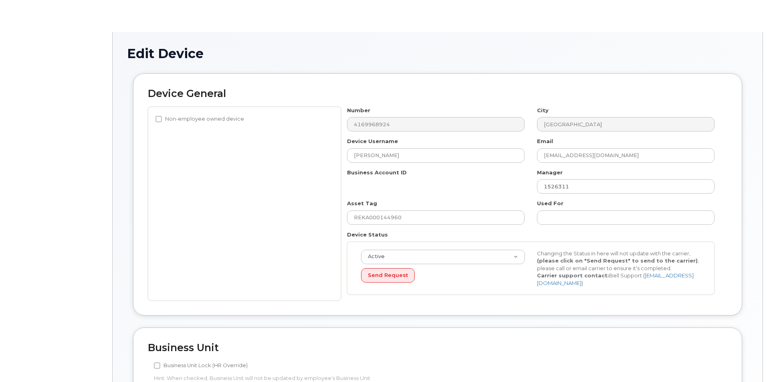  What do you see at coordinates (201, 366) in the screenshot?
I see `label: Business Unit Lock (HR Override)` at bounding box center [201, 366].